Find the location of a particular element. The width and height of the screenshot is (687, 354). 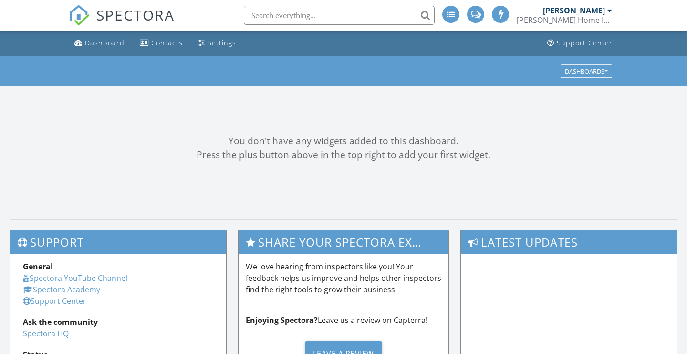

p: Leave us a review on Capterra! is located at coordinates (344, 320).